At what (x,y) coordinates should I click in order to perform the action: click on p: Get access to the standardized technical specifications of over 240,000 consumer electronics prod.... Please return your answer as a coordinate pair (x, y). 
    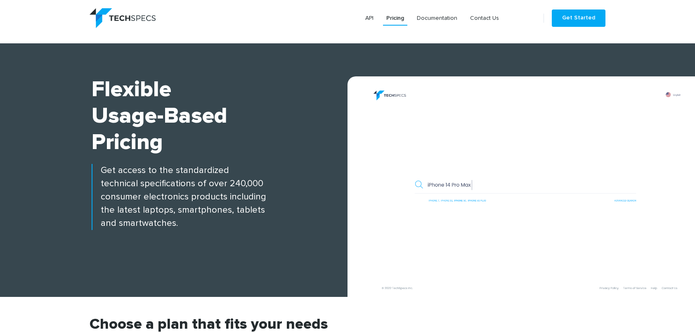
    Looking at the image, I should click on (220, 197).